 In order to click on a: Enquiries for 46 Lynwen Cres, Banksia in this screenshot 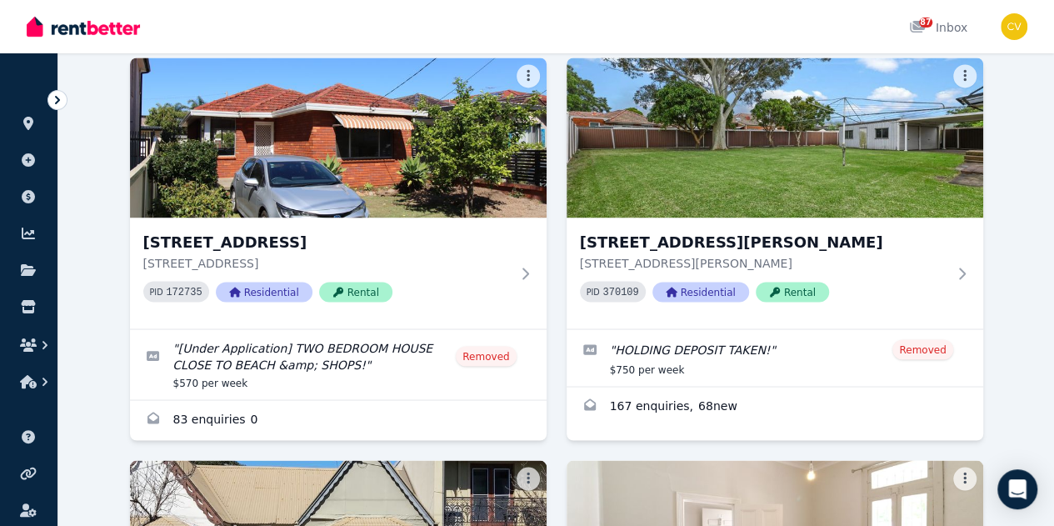, I will do `click(775, 407)`.